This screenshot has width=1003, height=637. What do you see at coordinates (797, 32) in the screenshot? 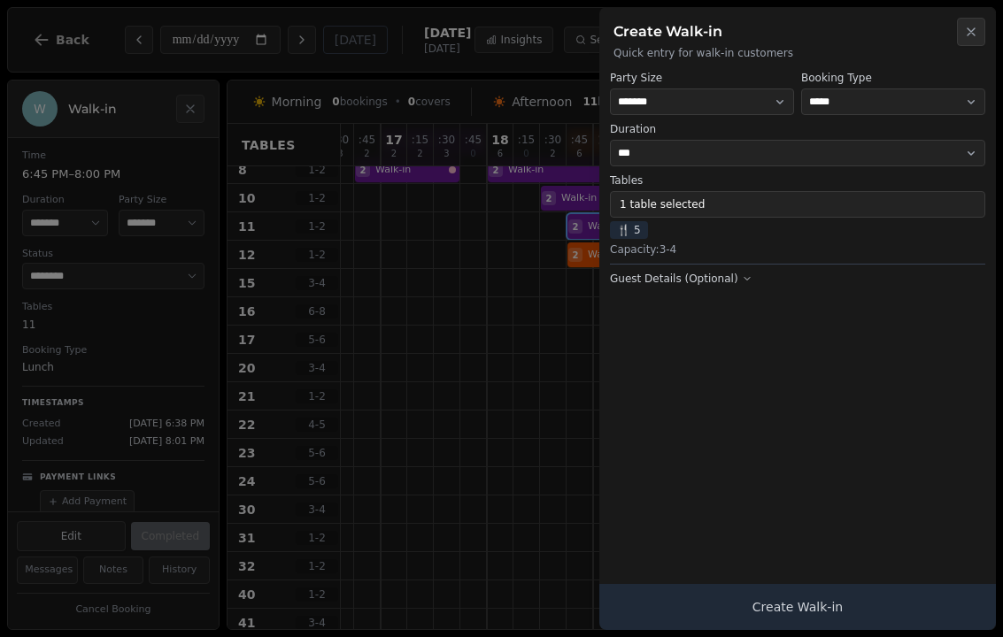
I see `h2: Create Walk-in` at bounding box center [797, 32].